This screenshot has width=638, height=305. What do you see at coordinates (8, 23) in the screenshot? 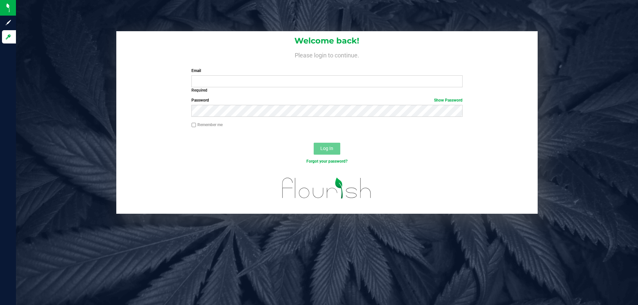
I see `inline-svg: Sign up` at bounding box center [8, 23].